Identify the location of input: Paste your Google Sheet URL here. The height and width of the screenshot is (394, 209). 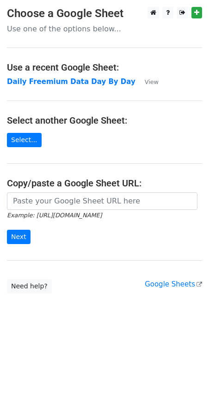
(102, 201).